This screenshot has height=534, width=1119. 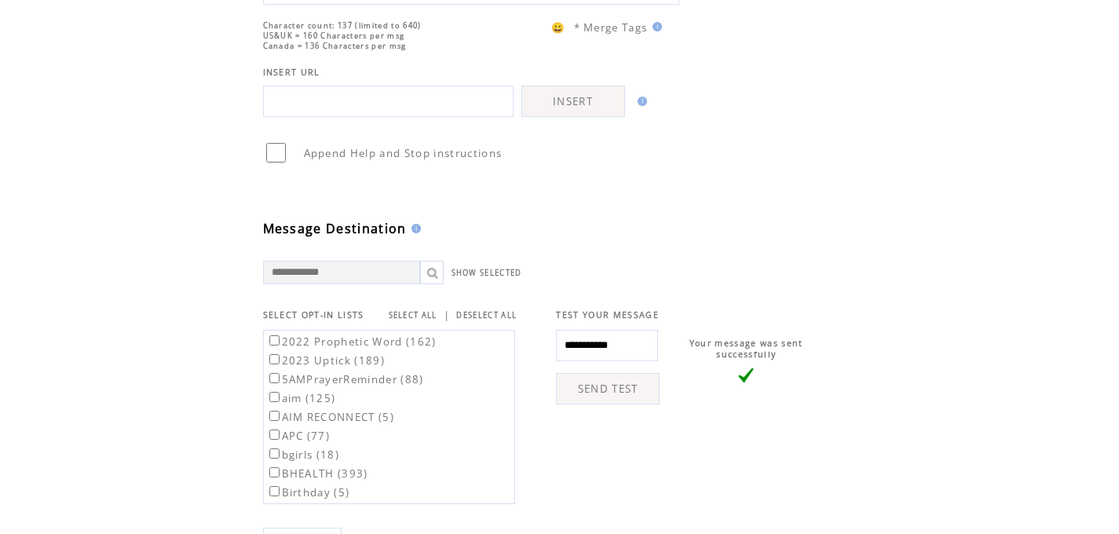 I want to click on a: SHOW SELECTED, so click(x=487, y=272).